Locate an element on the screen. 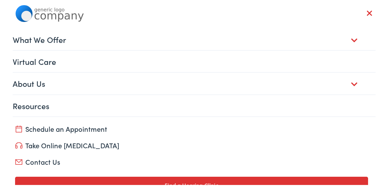  a: Virtual Care is located at coordinates (194, 60).